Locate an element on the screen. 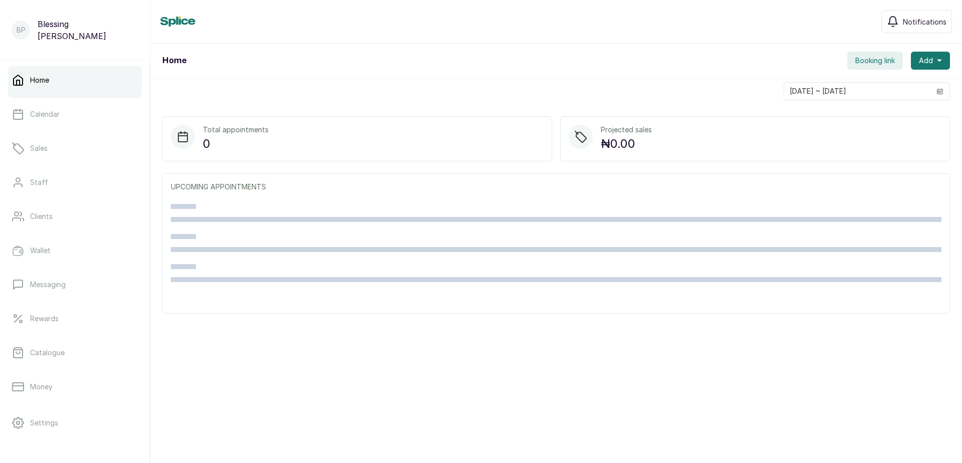 The width and height of the screenshot is (962, 463). a: Catalogue is located at coordinates (75, 353).